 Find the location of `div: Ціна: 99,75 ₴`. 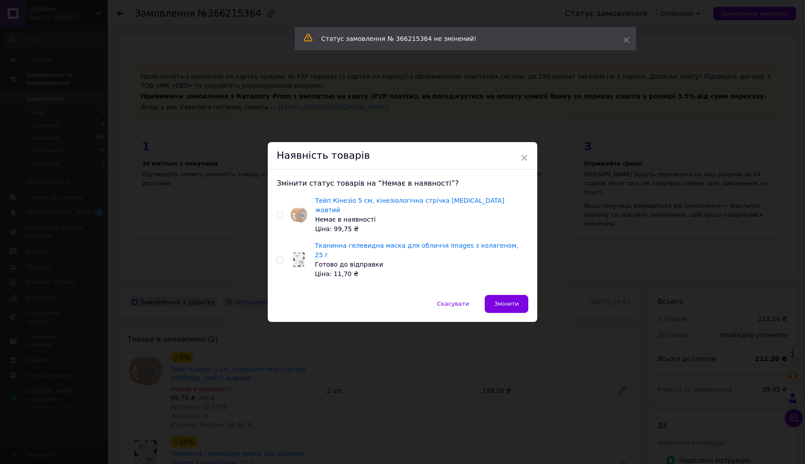

div: Ціна: 99,75 ₴ is located at coordinates (422, 229).